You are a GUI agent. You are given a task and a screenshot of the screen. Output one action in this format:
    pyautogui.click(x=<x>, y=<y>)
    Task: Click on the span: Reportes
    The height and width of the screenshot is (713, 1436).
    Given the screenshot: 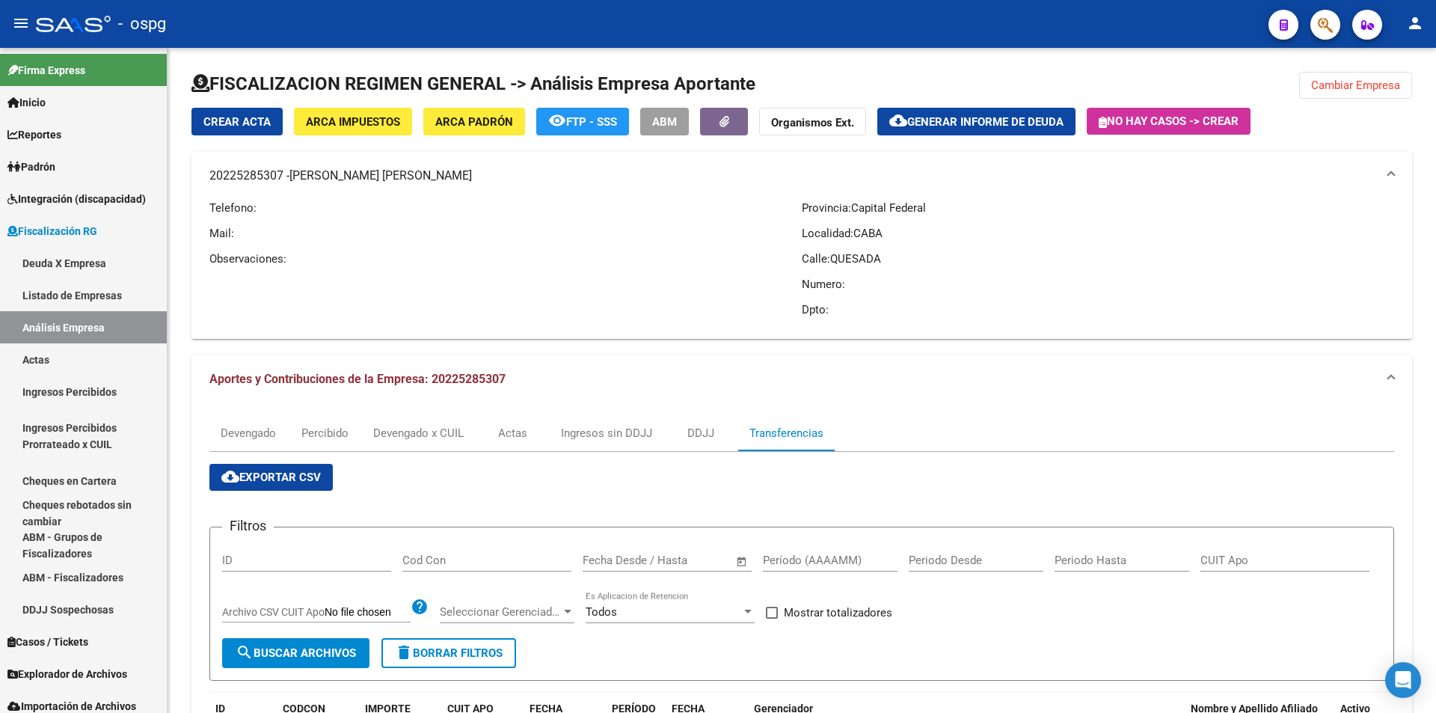 What is the action you would take?
    pyautogui.click(x=34, y=135)
    